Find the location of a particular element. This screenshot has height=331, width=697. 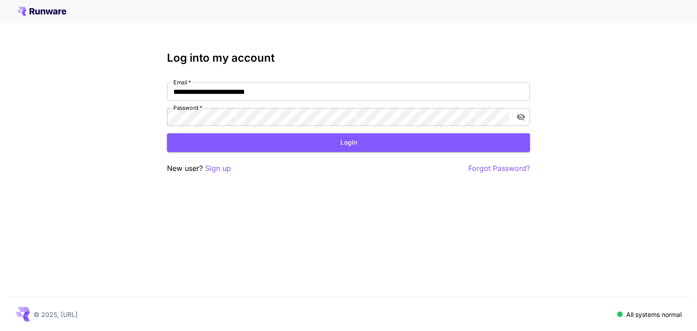

label: Email is located at coordinates (182, 82).